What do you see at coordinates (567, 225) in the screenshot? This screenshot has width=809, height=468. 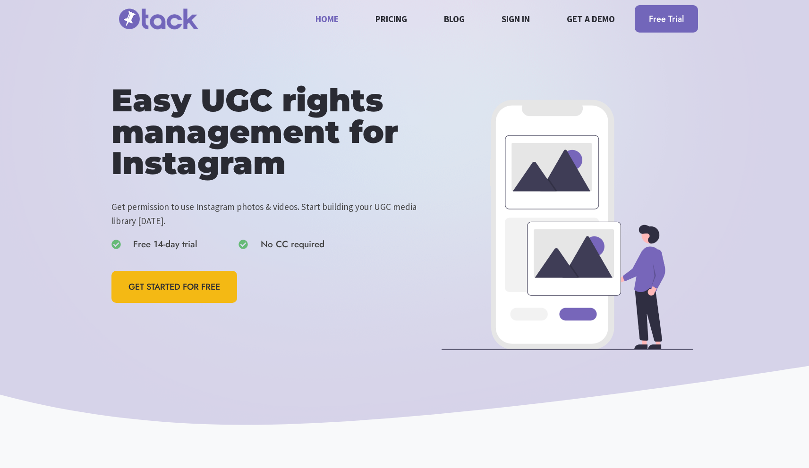 I see `img: Illustration of person looking at an Instagram-style photo feed on a mobile phone` at bounding box center [567, 225].